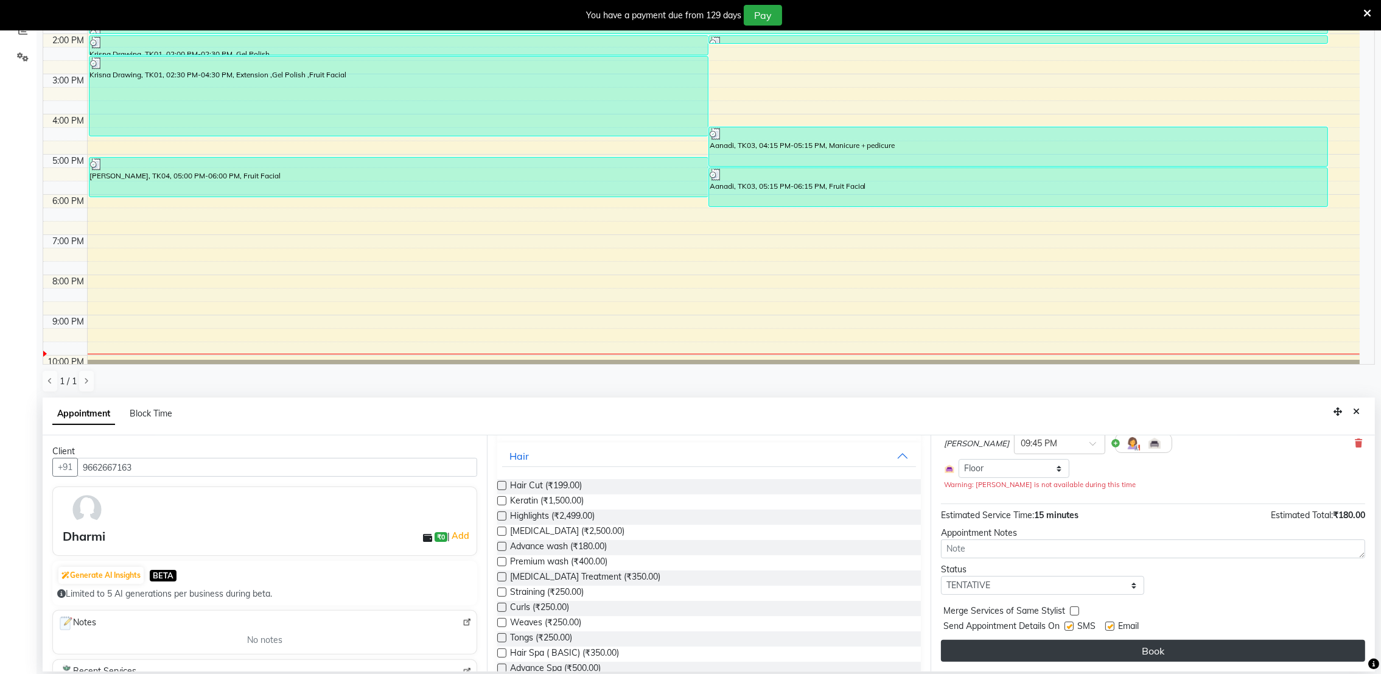 The width and height of the screenshot is (1381, 674). I want to click on div: Appointment Notes, so click(1153, 533).